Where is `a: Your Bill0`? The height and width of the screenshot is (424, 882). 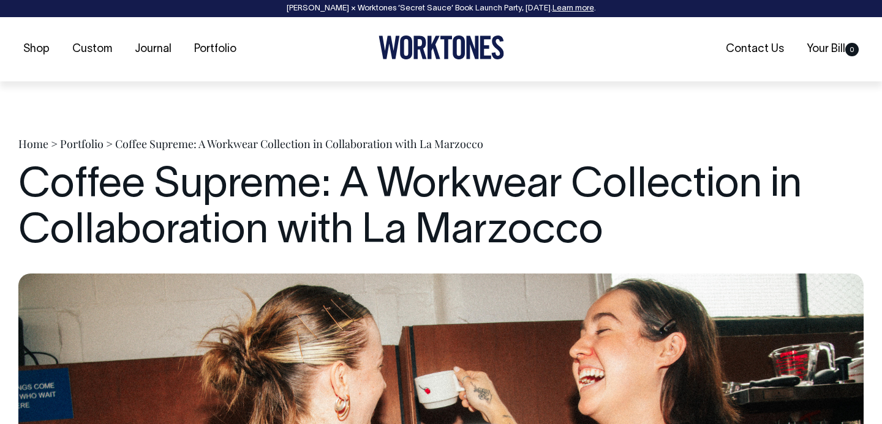
a: Your Bill0 is located at coordinates (832, 49).